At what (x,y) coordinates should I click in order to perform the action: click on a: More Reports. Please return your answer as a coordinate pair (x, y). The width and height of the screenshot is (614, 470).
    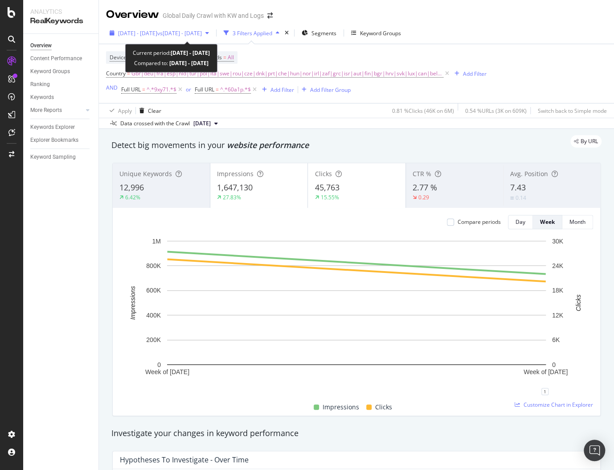
    Looking at the image, I should click on (57, 110).